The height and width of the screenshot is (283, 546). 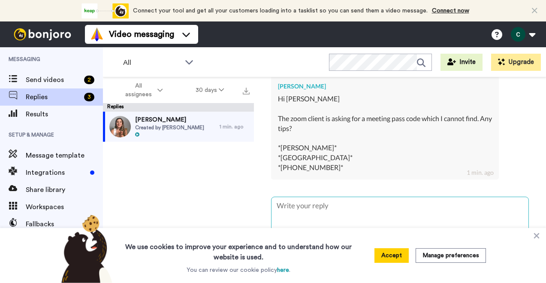 What do you see at coordinates (462, 62) in the screenshot?
I see `button: Invite` at bounding box center [462, 62].